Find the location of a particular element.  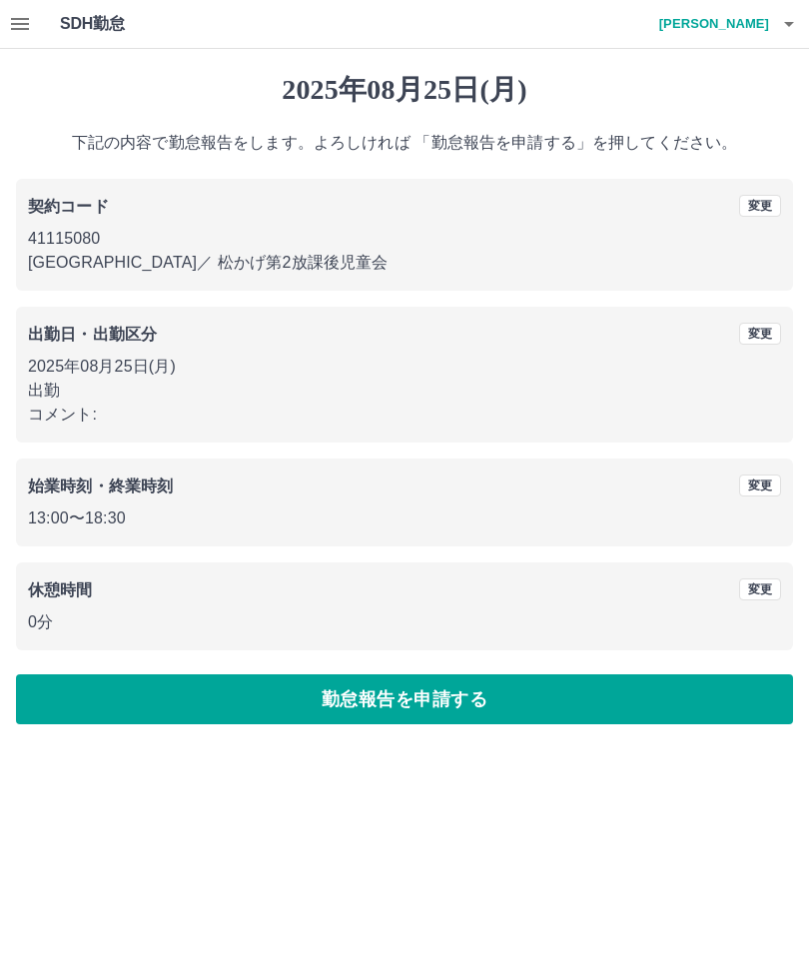

p: 41115080 is located at coordinates (405, 239).